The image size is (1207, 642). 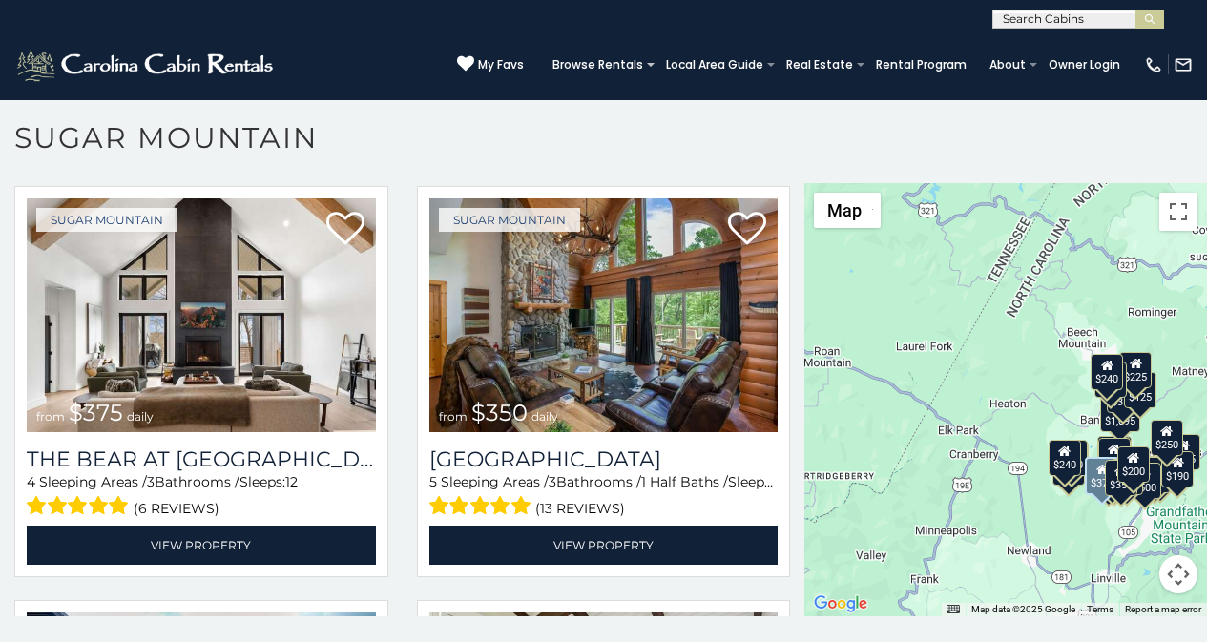 What do you see at coordinates (201, 459) in the screenshot?
I see `h3: The Bear At Sugar Mountain` at bounding box center [201, 459].